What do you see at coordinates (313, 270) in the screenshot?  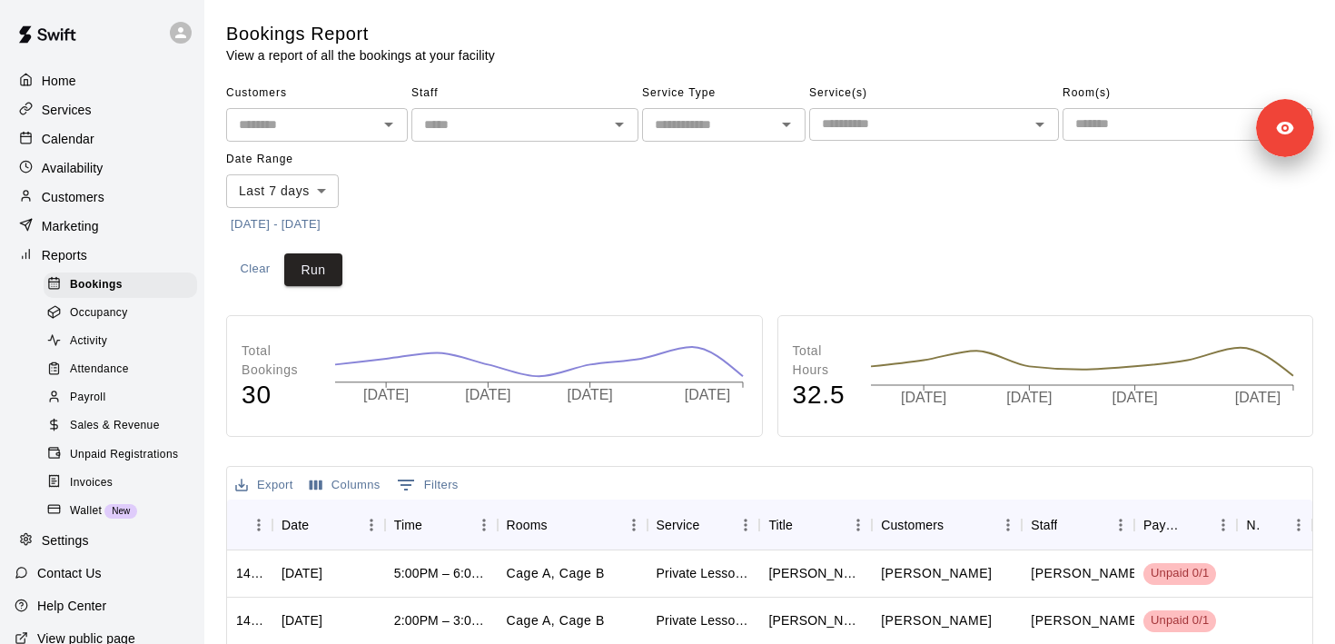 I see `button: Run` at bounding box center [313, 270].